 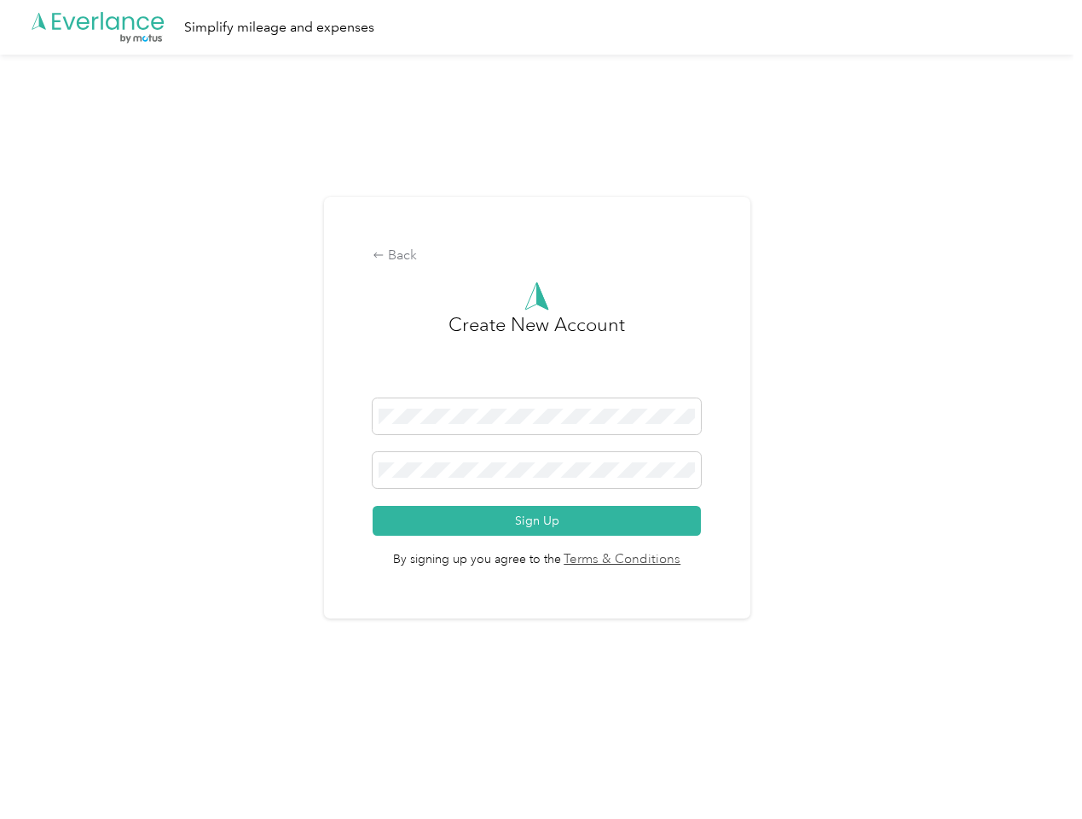 I want to click on button: Sign Up, so click(x=536, y=520).